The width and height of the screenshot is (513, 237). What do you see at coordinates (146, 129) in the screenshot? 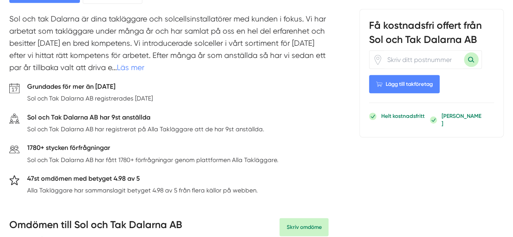
I see `p: Sol och Tak Dalarna AB har registrerat på Alla Takläggare att de har 9st anställda.` at bounding box center [146, 129].